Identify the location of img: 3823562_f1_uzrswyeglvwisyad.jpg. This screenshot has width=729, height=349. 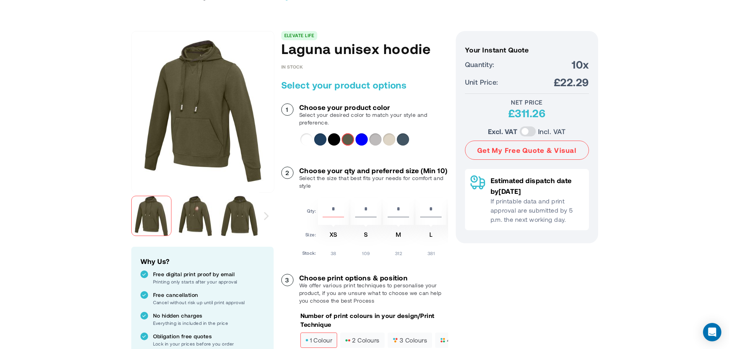
(239, 215).